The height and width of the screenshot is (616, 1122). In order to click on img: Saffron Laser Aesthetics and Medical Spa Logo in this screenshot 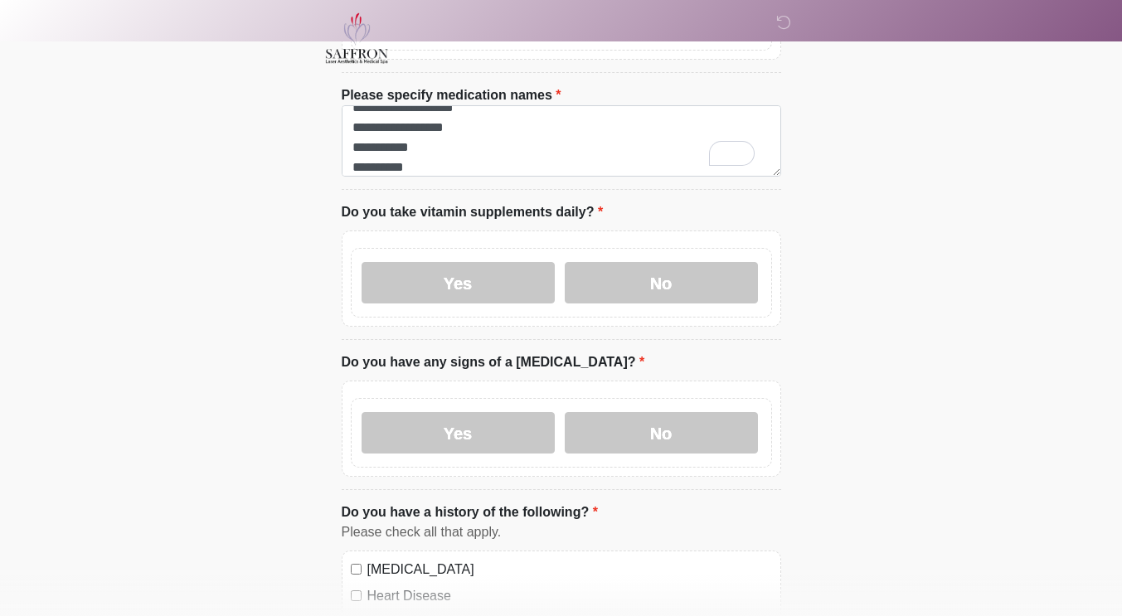, I will do `click(357, 38)`.